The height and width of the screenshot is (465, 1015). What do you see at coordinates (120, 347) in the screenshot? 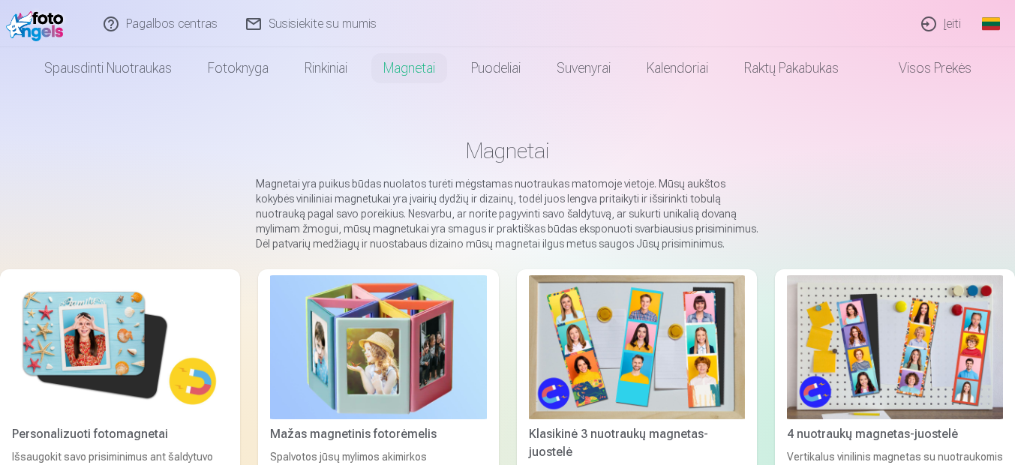
I see `img: Personalizuoti fotomagnetai` at bounding box center [120, 347].